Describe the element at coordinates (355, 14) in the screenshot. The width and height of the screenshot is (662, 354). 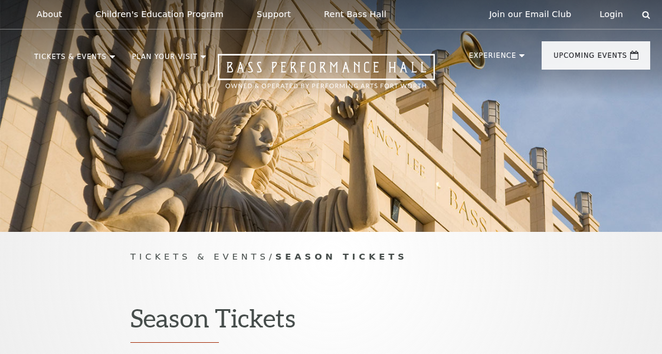
I see `p: Rent Bass Hall` at that location.